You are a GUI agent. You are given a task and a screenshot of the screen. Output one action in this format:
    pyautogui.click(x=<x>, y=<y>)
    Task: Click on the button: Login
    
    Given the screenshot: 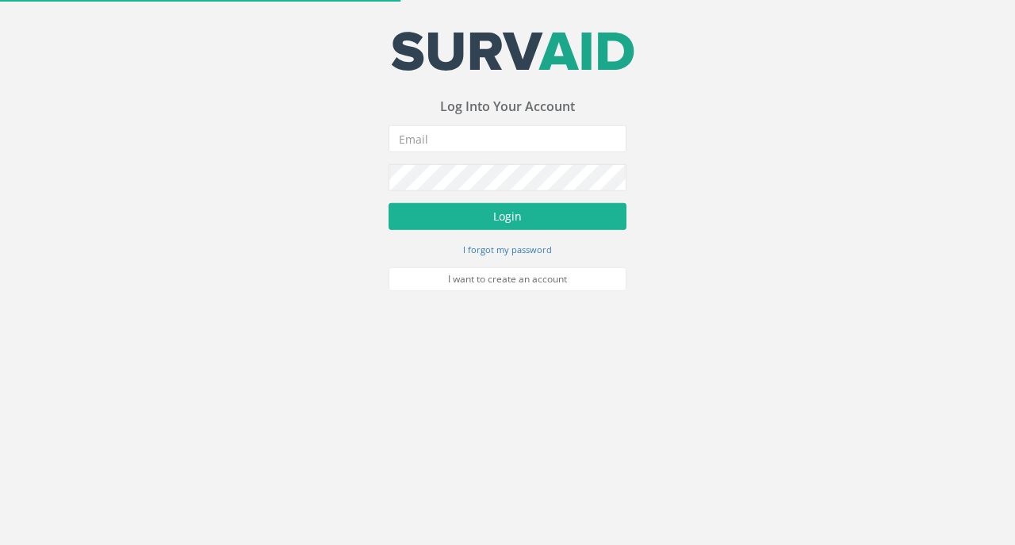 What is the action you would take?
    pyautogui.click(x=508, y=217)
    